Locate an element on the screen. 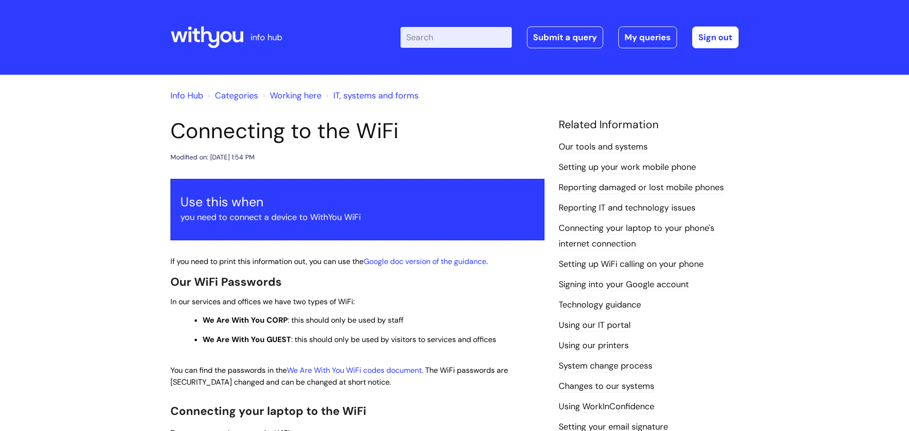 The width and height of the screenshot is (909, 431). a: Info Hub is located at coordinates (186, 96).